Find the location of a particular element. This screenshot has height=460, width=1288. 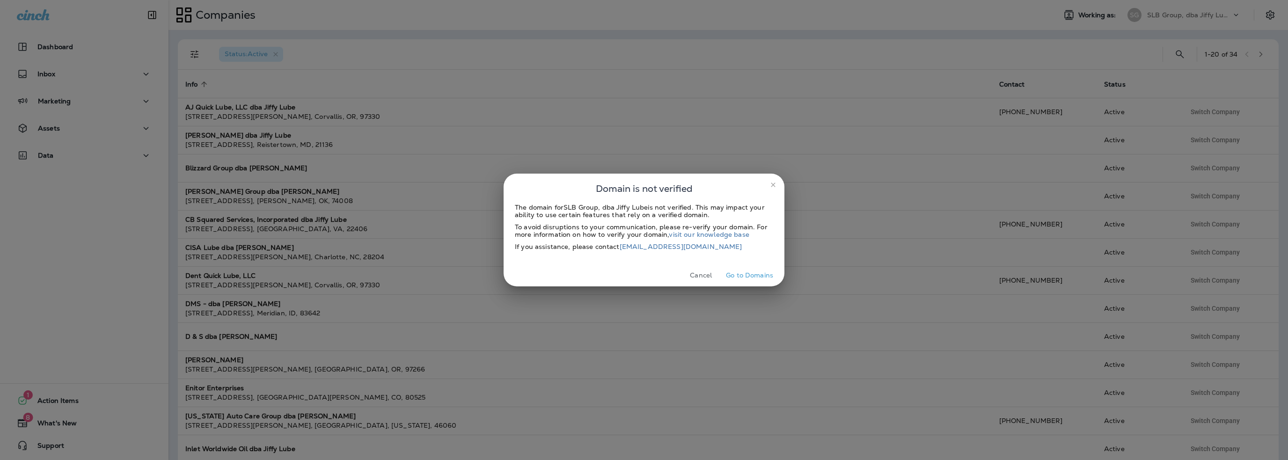

button: Cancel is located at coordinates (701, 275).